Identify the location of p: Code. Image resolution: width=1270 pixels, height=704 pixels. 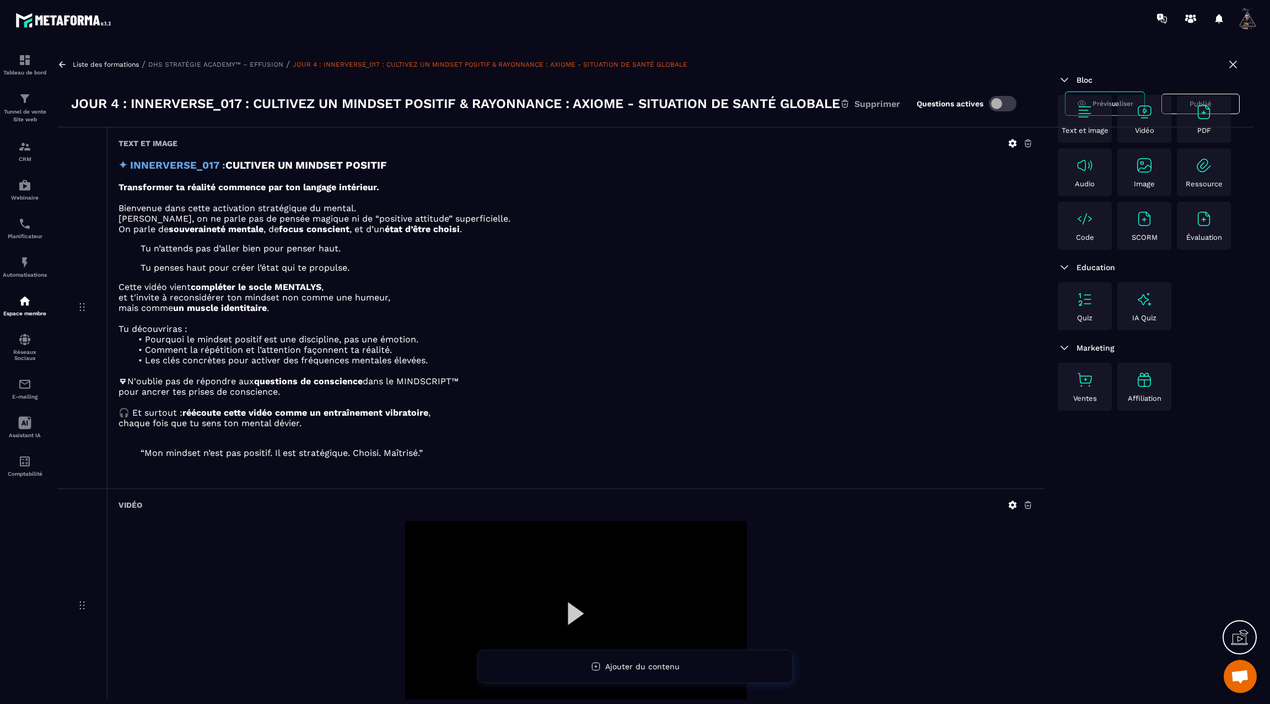
(1084, 237).